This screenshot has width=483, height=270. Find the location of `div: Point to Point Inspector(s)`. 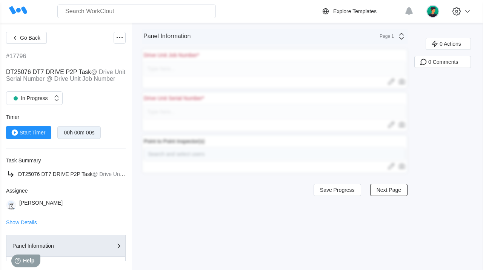

div: Point to Point Inspector(s) is located at coordinates (174, 141).